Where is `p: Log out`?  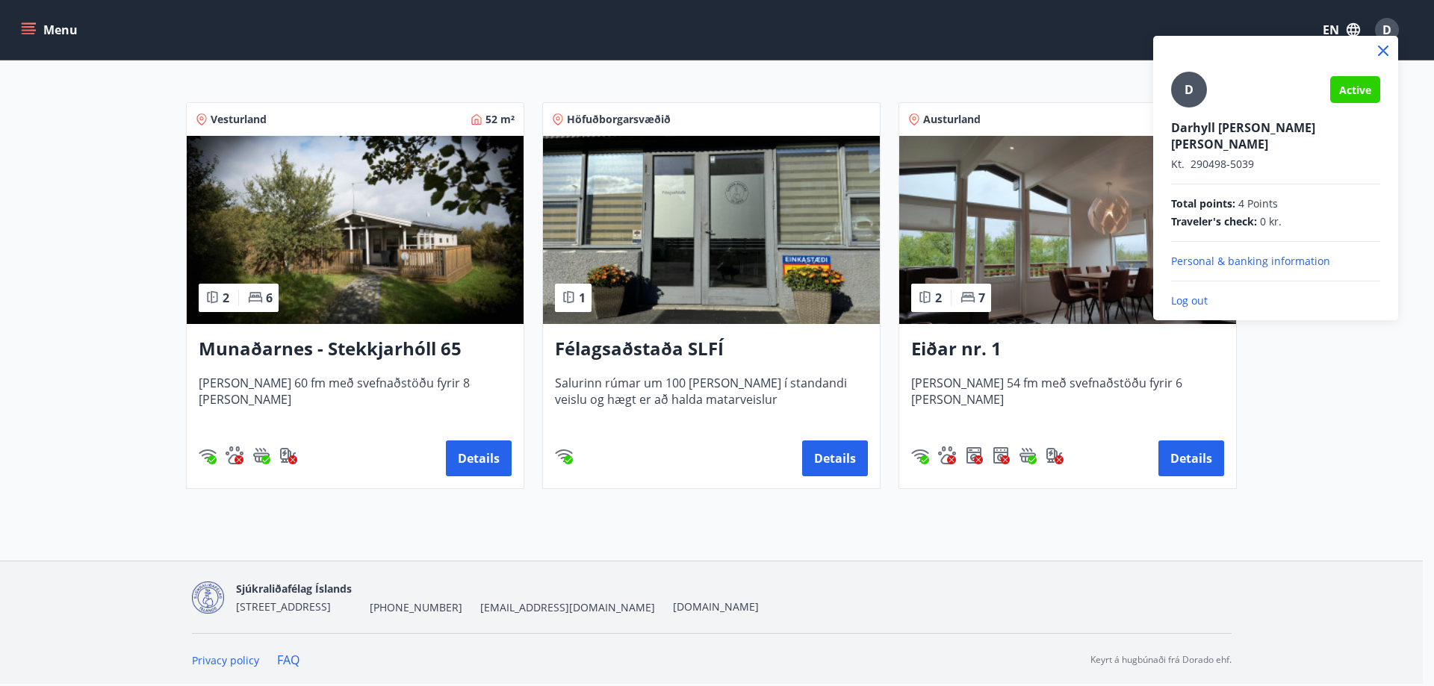 p: Log out is located at coordinates (1275, 301).